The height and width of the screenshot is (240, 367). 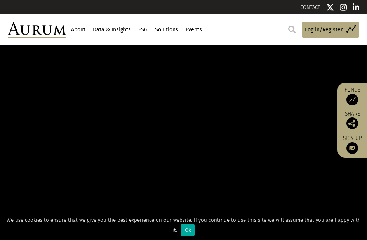 What do you see at coordinates (188, 230) in the screenshot?
I see `div: Ok` at bounding box center [188, 230].